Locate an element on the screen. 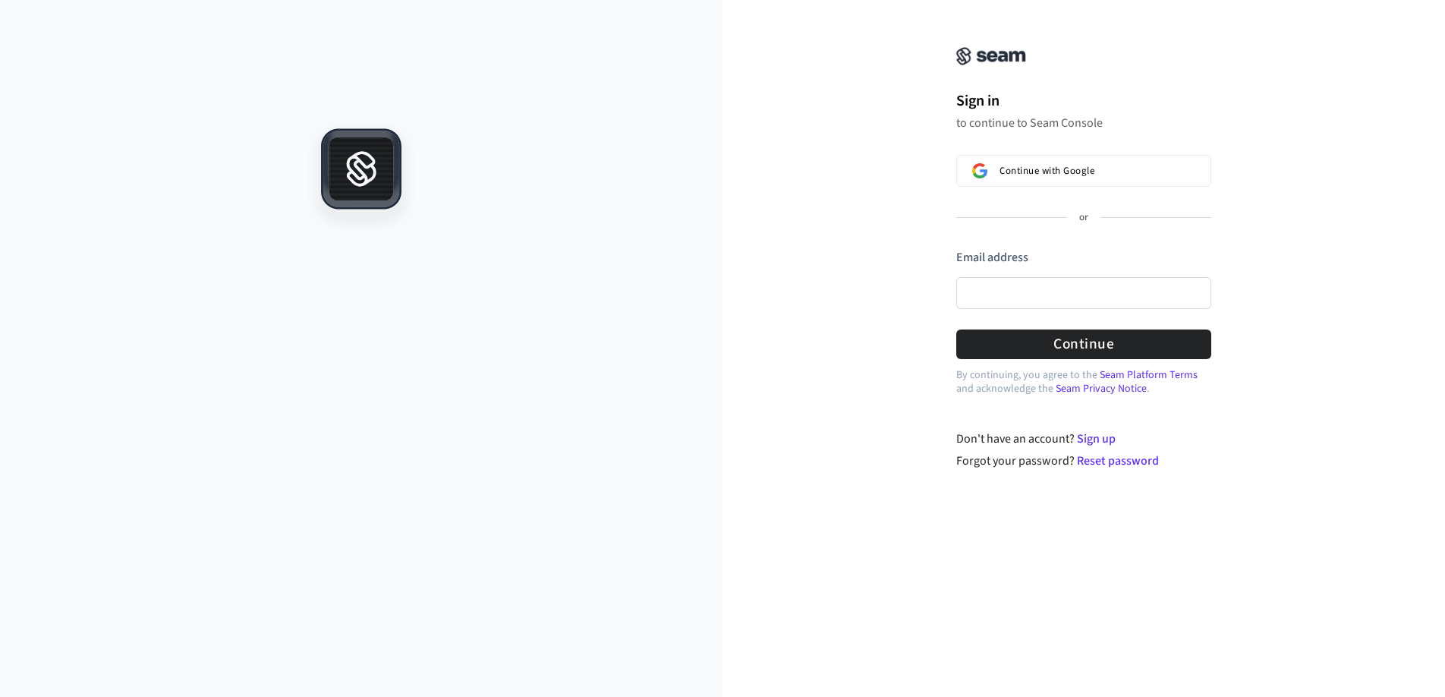 This screenshot has width=1445, height=697. div: Don't have an account? is located at coordinates (1084, 439).